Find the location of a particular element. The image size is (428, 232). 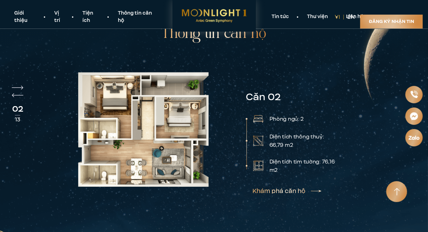

a: vi is located at coordinates (338, 17).